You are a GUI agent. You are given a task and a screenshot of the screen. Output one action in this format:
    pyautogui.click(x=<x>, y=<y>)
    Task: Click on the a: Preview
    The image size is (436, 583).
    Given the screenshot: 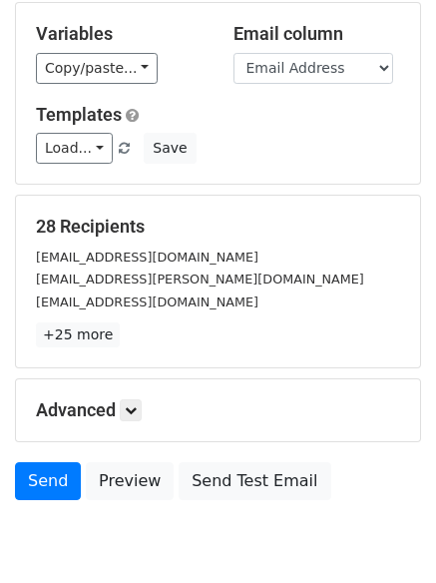 What is the action you would take?
    pyautogui.click(x=130, y=481)
    